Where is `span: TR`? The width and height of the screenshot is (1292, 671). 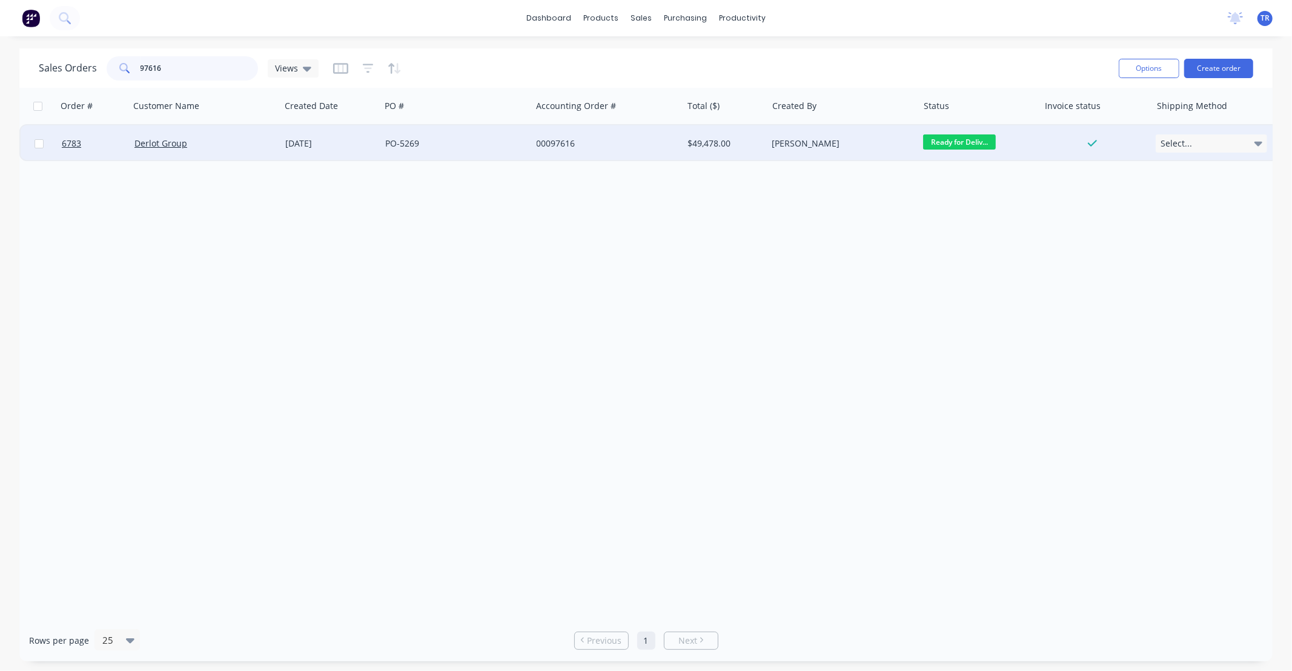 span: TR is located at coordinates (1264, 18).